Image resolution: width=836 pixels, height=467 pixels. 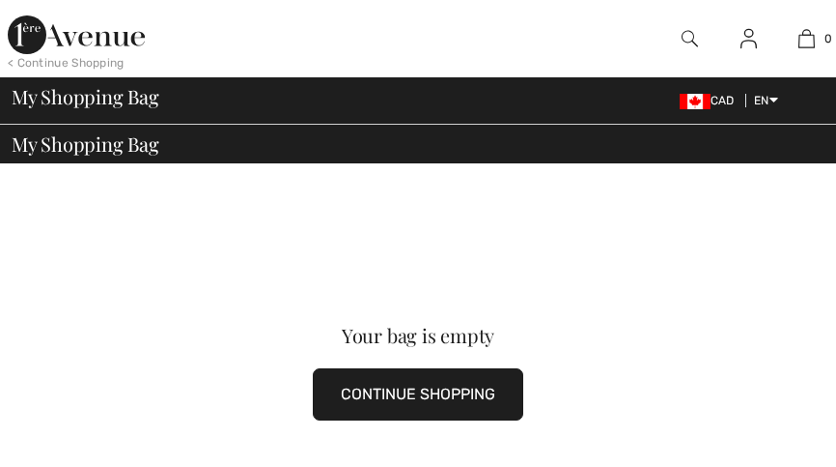 What do you see at coordinates (66, 63) in the screenshot?
I see `div: < Continue Shopping` at bounding box center [66, 63].